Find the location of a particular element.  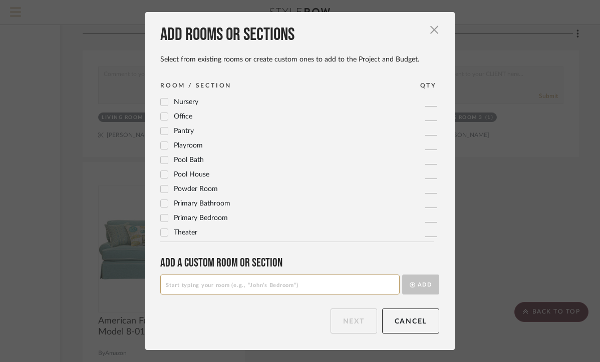

span: Pool House is located at coordinates (191, 175).